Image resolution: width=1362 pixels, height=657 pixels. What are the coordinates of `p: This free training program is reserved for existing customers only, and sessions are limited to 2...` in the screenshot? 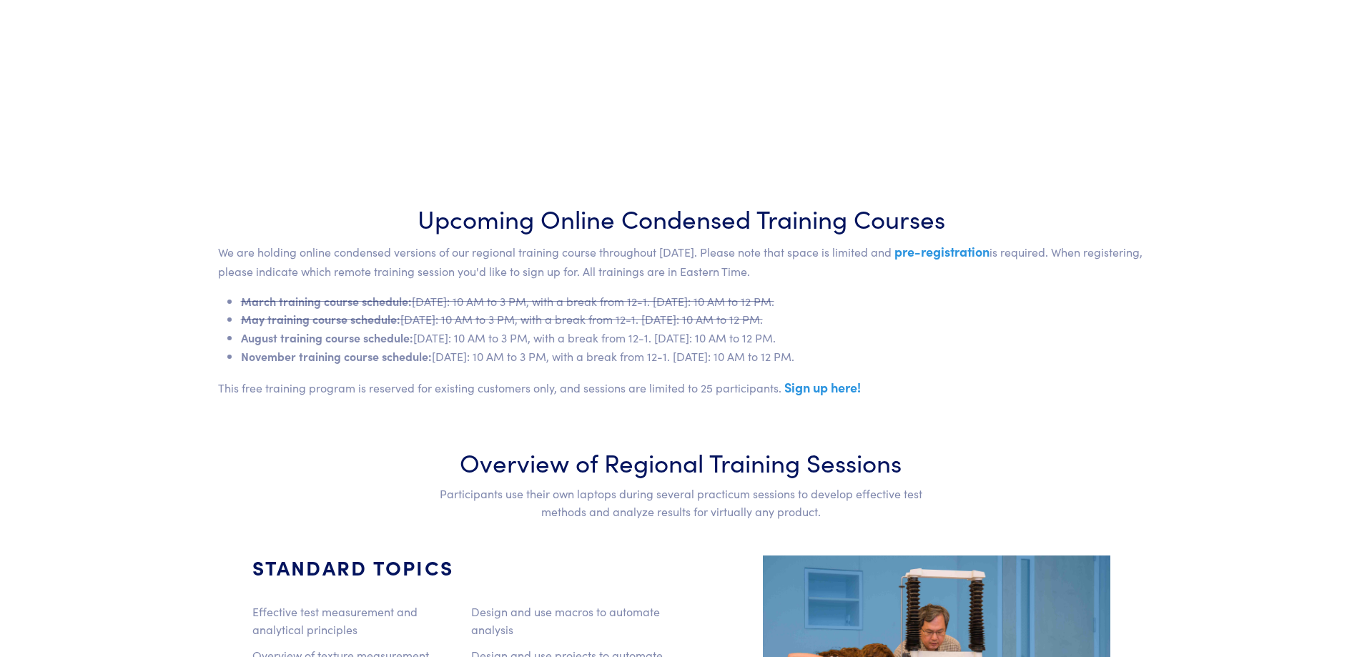 It's located at (682, 388).